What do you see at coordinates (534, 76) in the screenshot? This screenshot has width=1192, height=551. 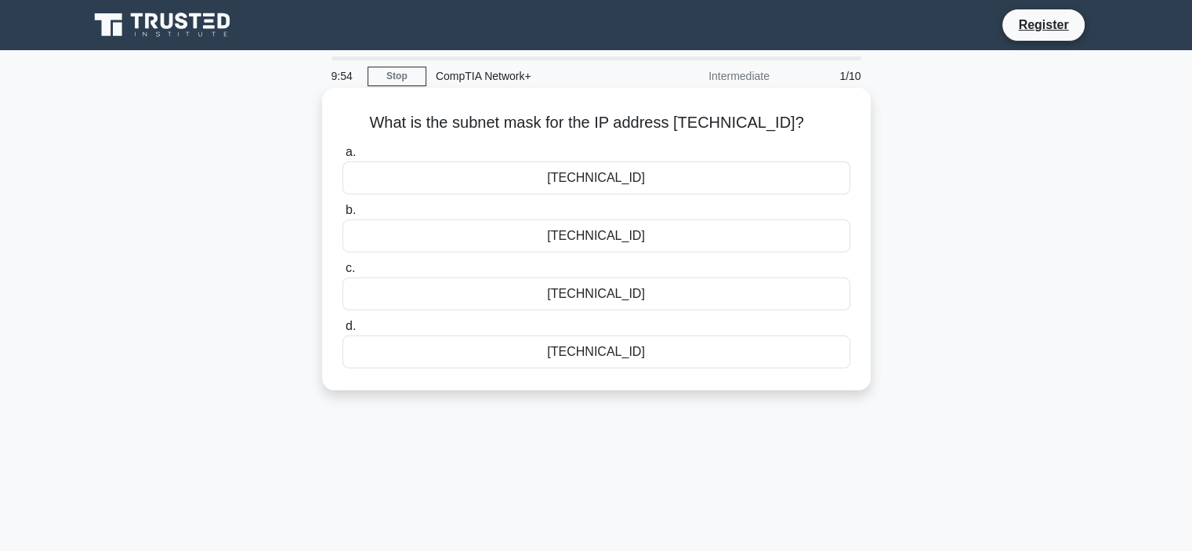 I see `div: CompTIA Network+` at bounding box center [534, 76].